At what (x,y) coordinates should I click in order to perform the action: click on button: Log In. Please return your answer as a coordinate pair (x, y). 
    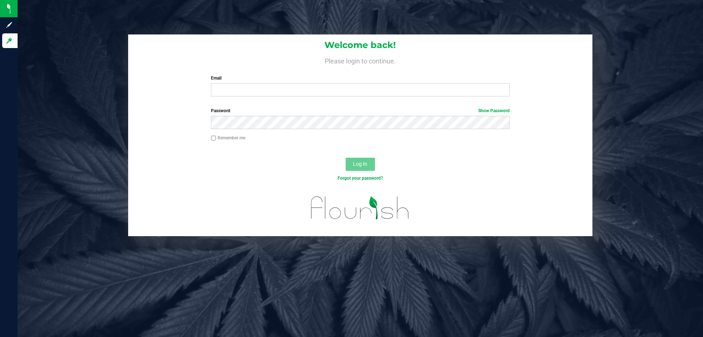
    Looking at the image, I should click on (360, 164).